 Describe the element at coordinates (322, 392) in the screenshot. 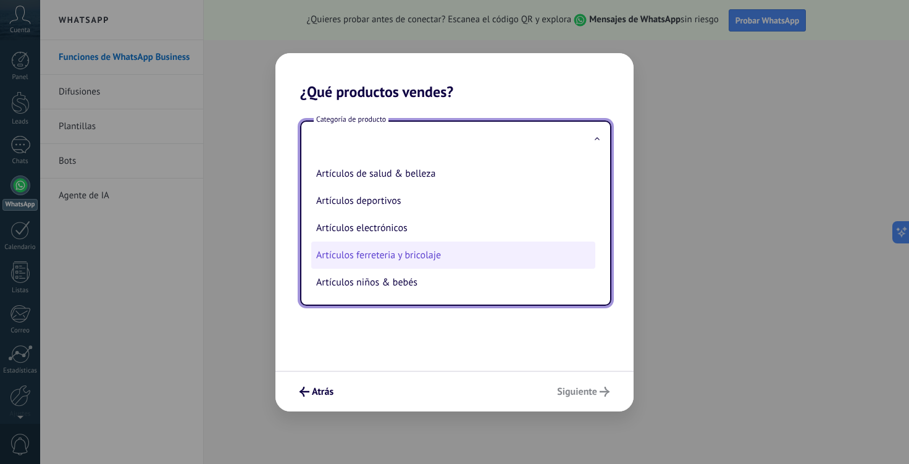

I see `span: Atrás` at that location.